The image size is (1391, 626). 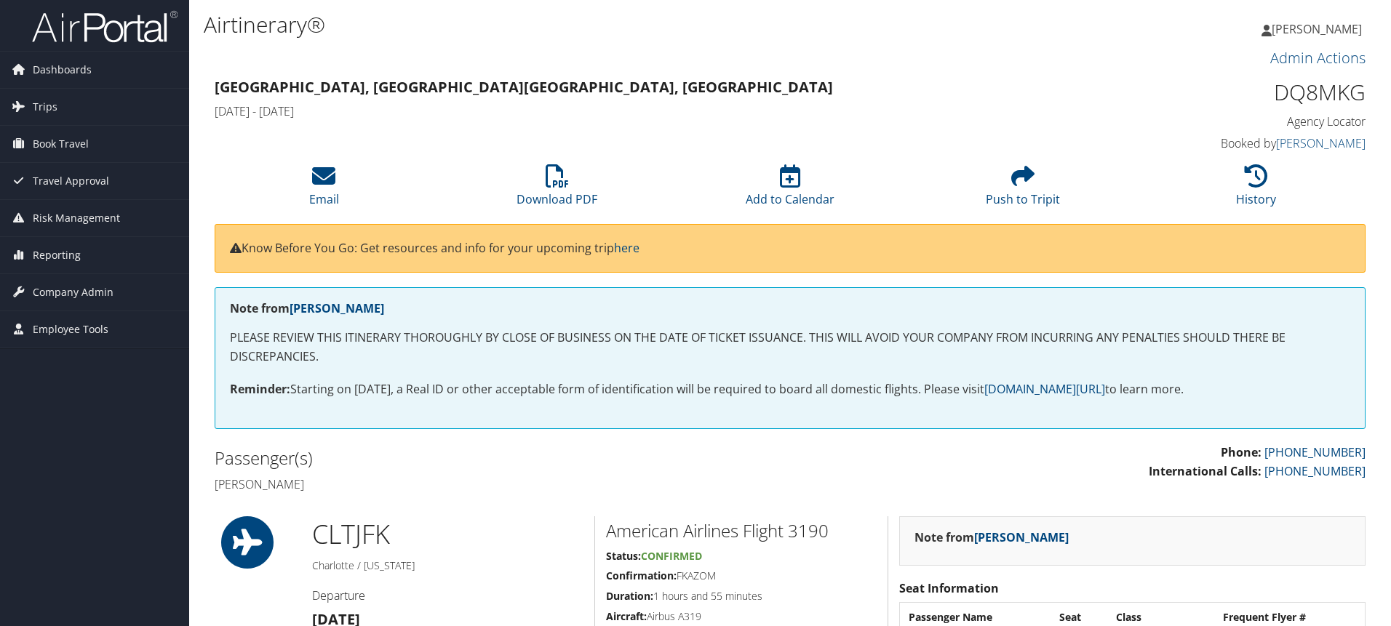 What do you see at coordinates (557, 190) in the screenshot?
I see `a: Download PDF` at bounding box center [557, 190].